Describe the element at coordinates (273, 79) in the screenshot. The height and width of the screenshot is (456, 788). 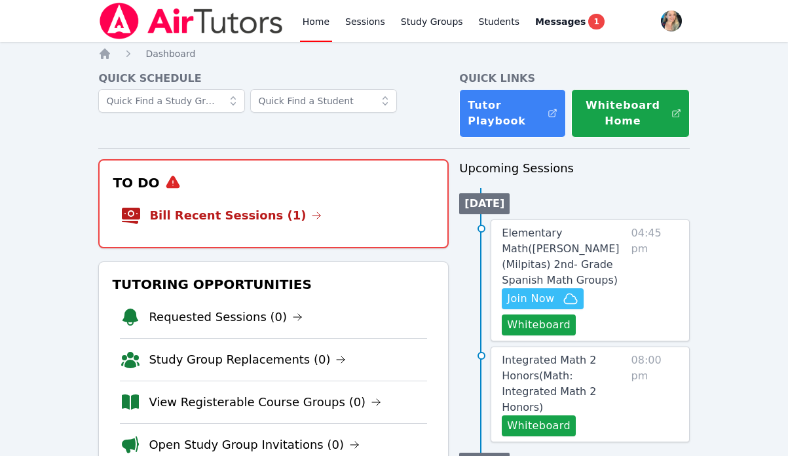
I see `h4: Quick Schedule` at that location.